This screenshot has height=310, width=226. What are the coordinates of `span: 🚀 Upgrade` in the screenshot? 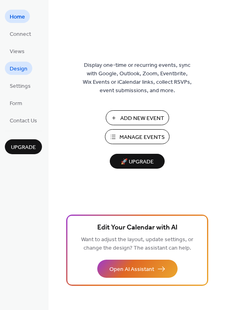 It's located at (137, 162).